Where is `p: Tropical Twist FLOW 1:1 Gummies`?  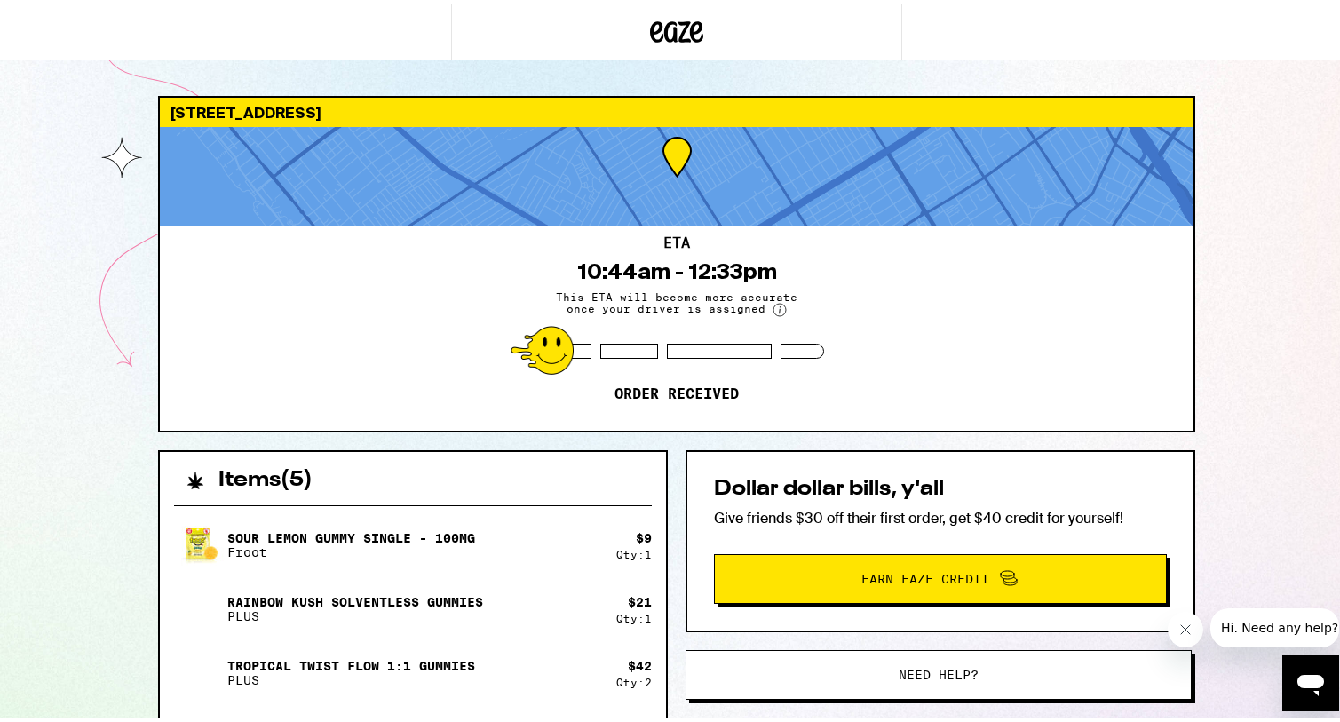 p: Tropical Twist FLOW 1:1 Gummies is located at coordinates (351, 663).